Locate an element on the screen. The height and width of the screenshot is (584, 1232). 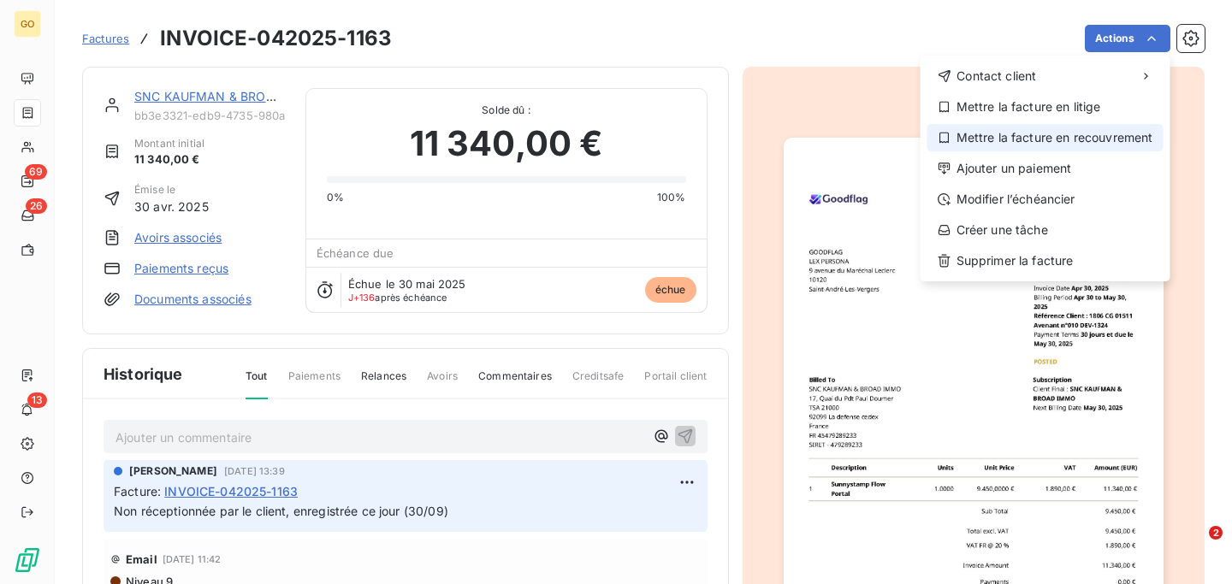
div: Mettre la facture en litige is located at coordinates (1045, 107).